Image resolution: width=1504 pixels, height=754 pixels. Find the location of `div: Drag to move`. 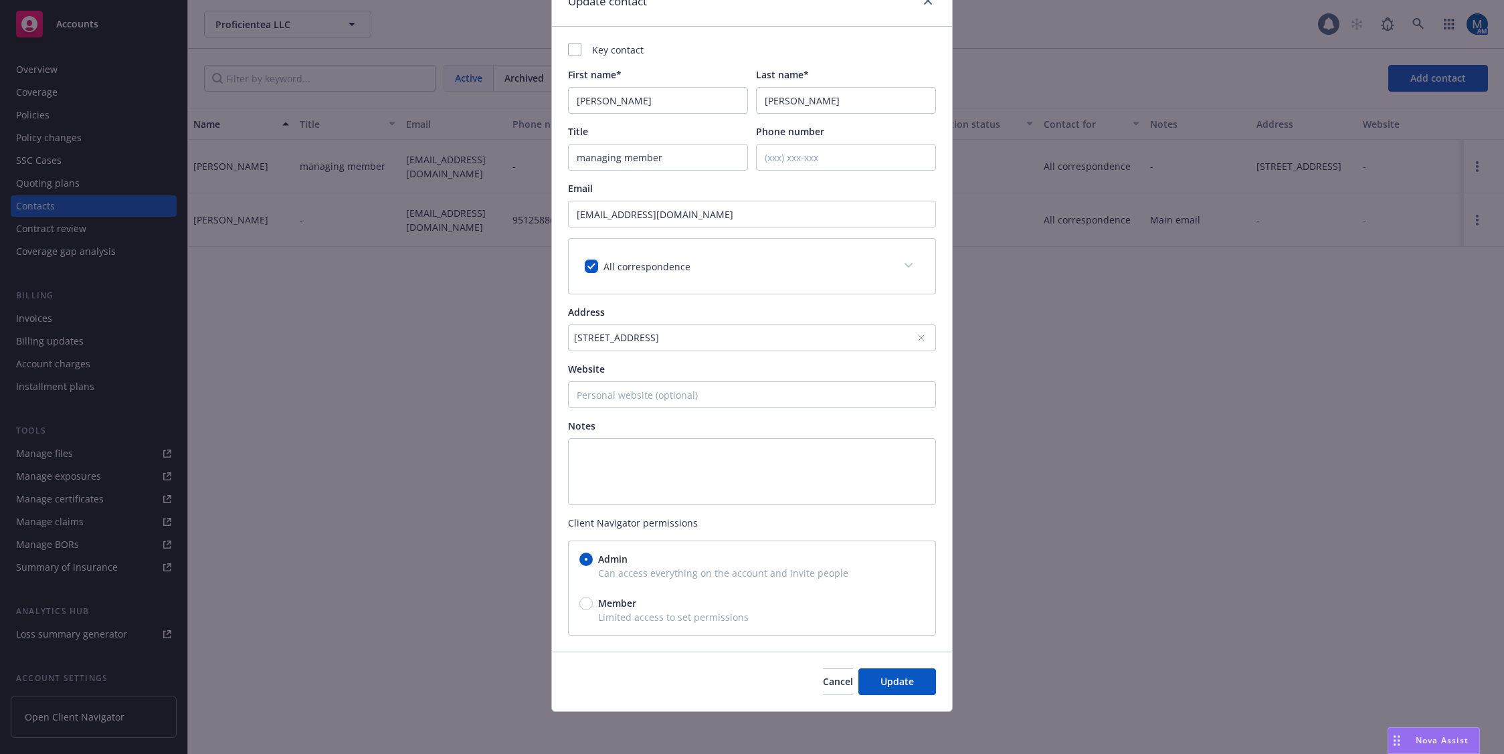

div: Drag to move is located at coordinates (1396, 740).